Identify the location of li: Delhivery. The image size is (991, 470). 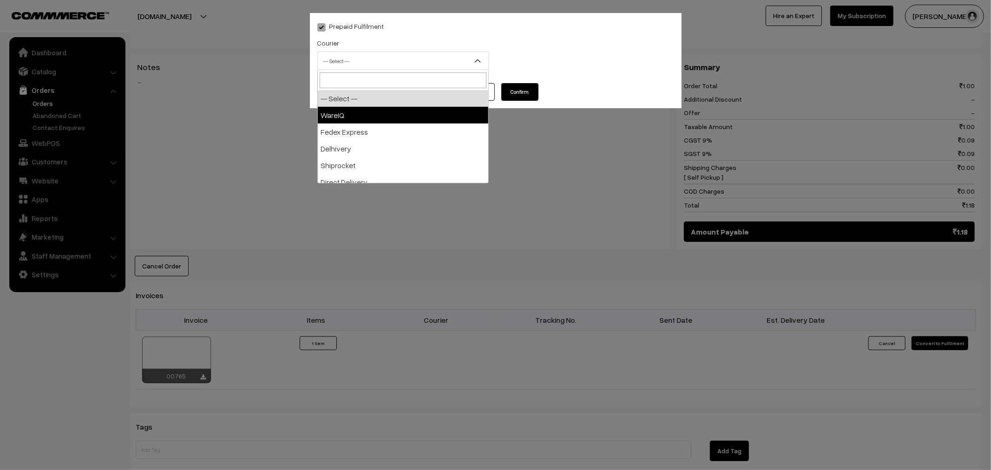
(403, 149).